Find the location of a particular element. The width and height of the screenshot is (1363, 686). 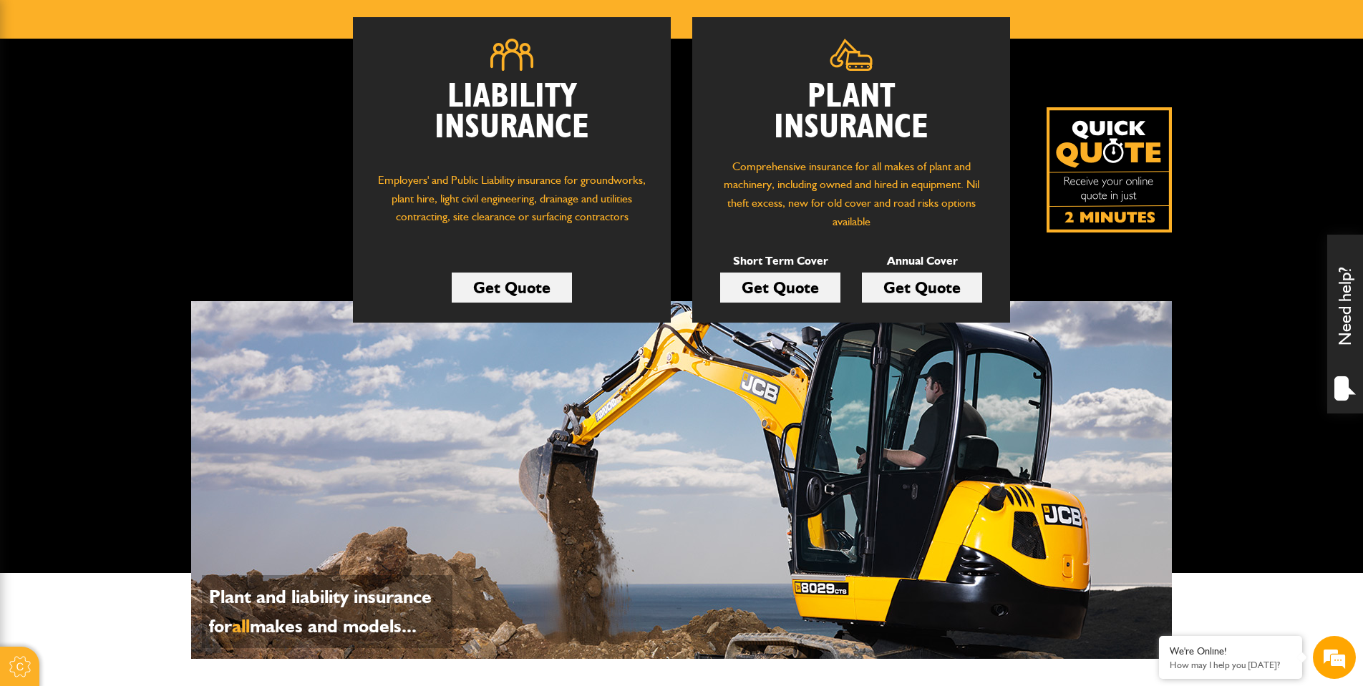

div: Need help? is located at coordinates (1345, 324).